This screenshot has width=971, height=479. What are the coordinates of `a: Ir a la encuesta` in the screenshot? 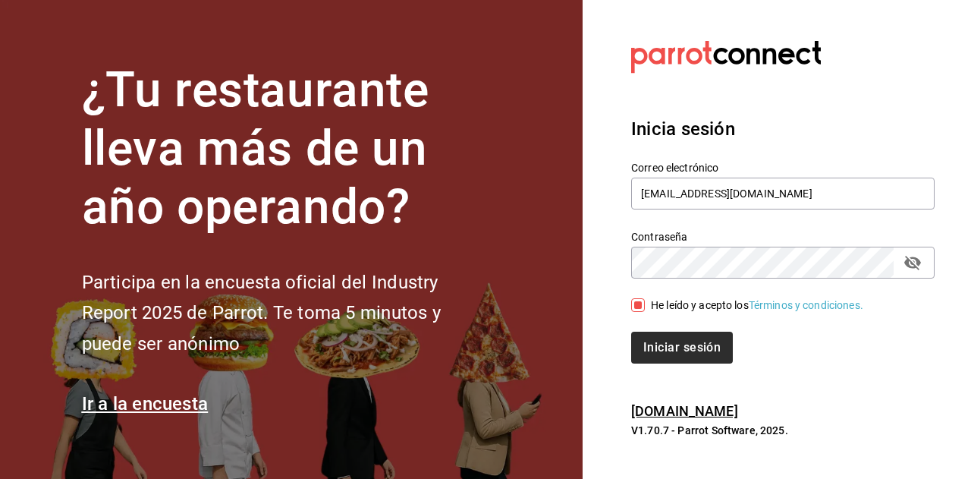 It's located at (145, 404).